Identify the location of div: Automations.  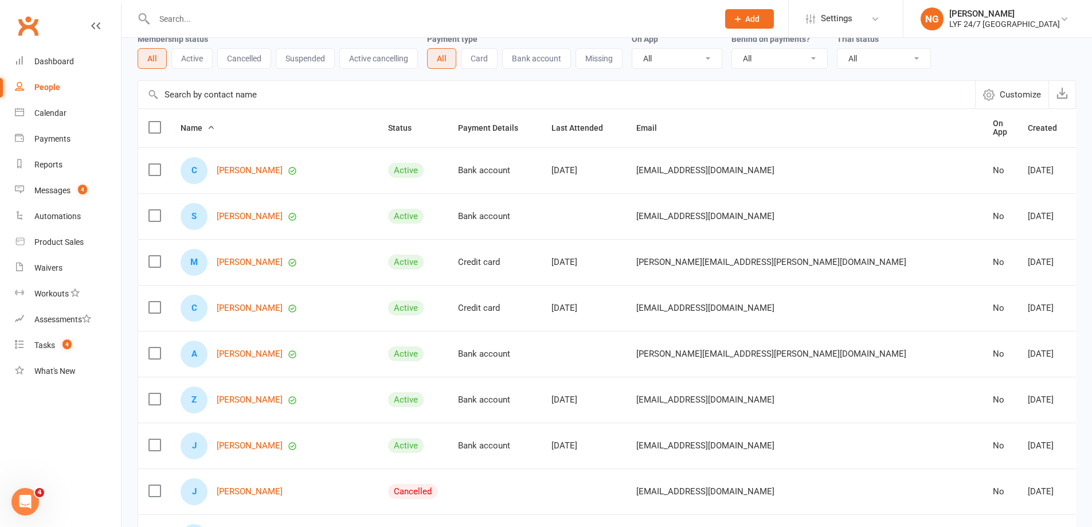
(57, 216).